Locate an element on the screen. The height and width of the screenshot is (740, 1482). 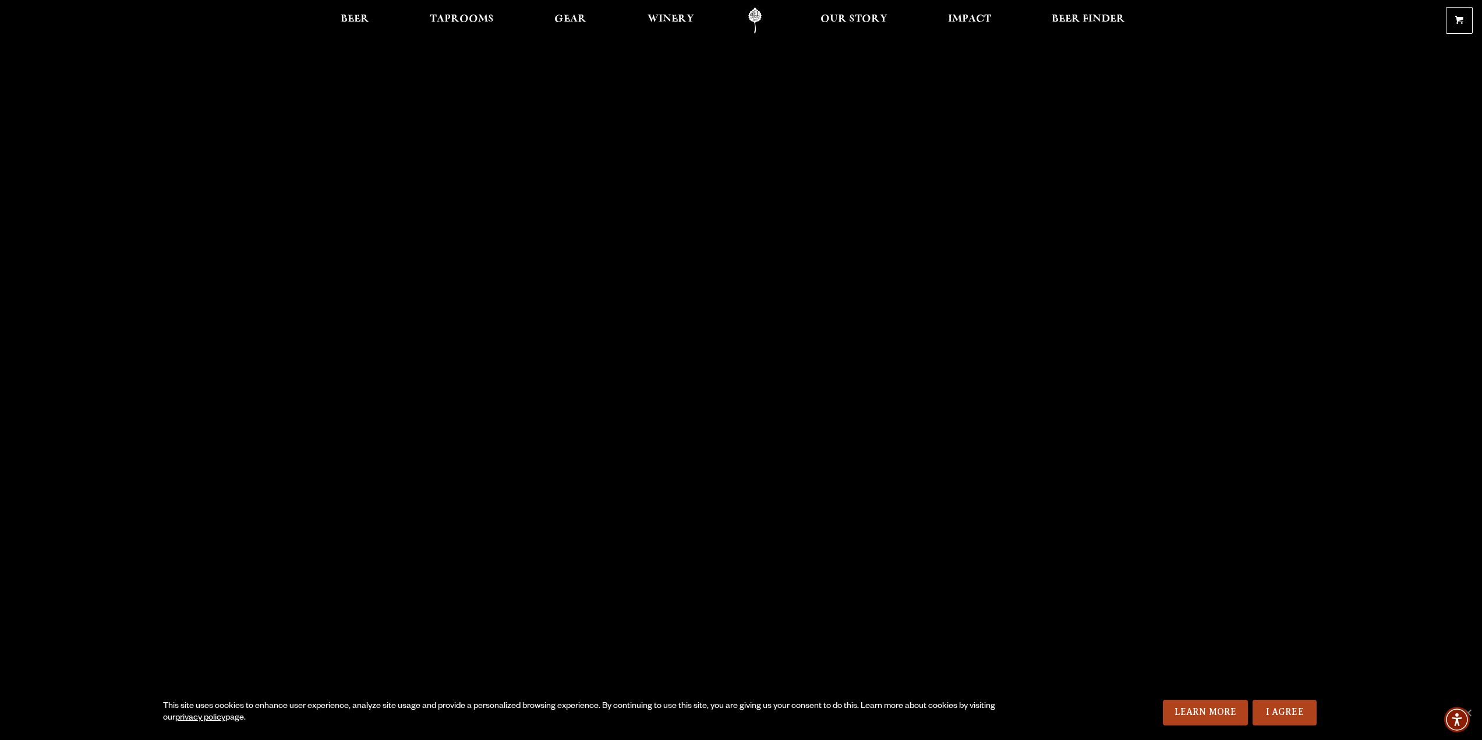
span: Gear is located at coordinates (570, 19).